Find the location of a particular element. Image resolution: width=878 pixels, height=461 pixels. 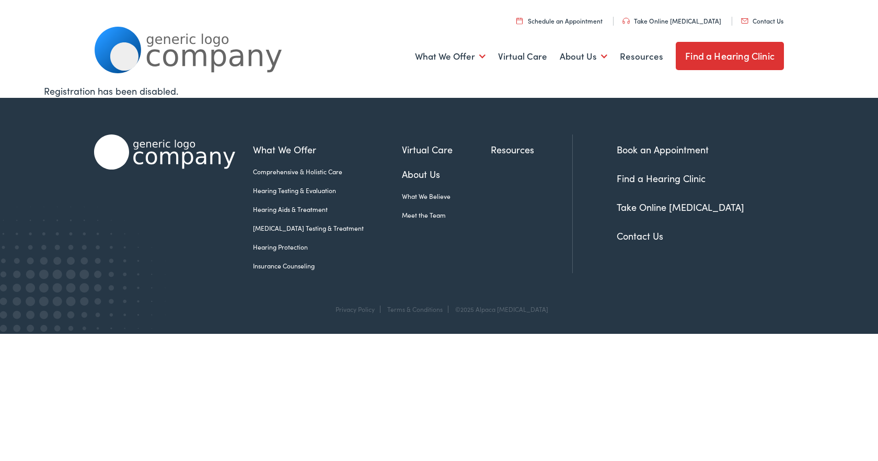

a: Terms & Conditions is located at coordinates (415, 308).